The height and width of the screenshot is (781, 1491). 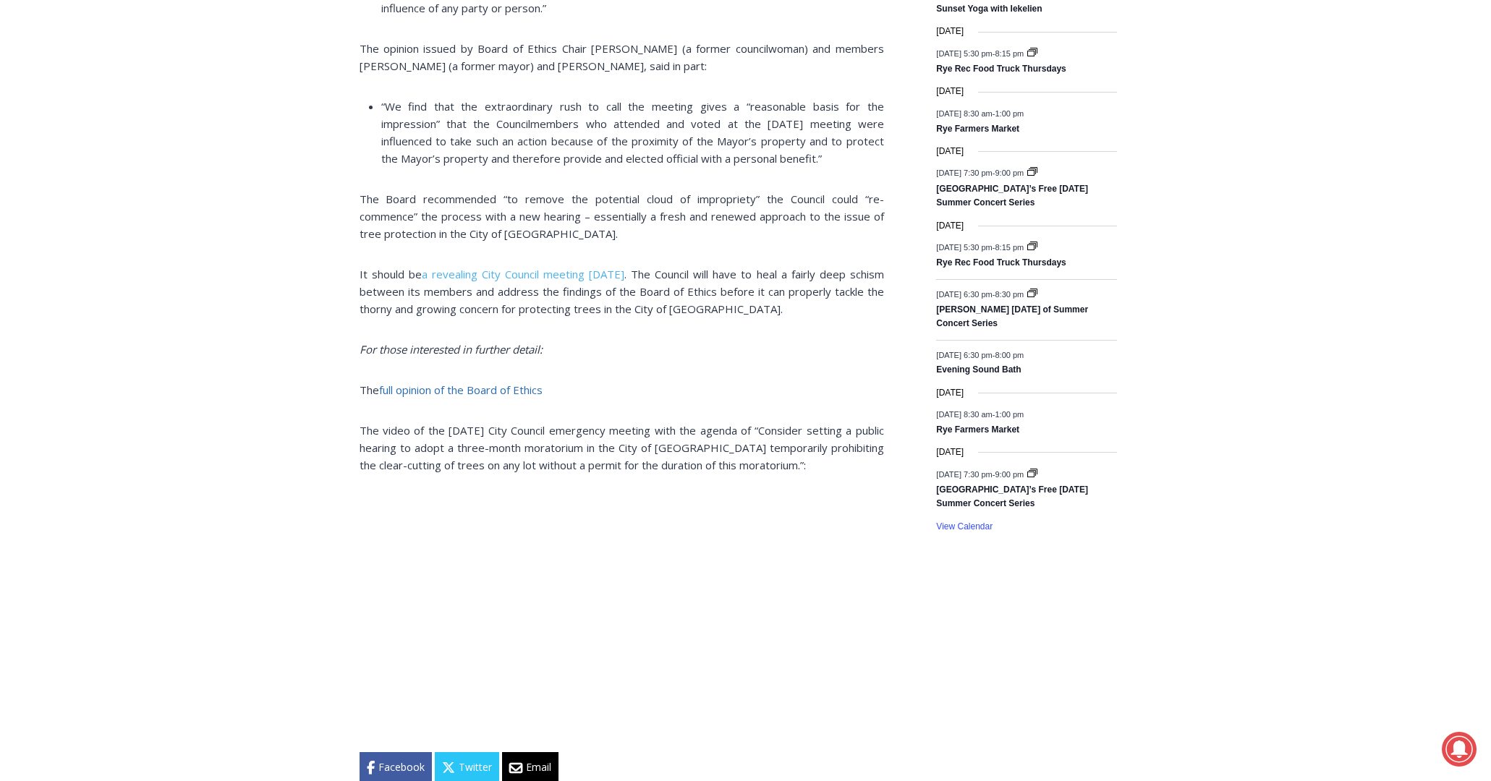 What do you see at coordinates (621, 216) in the screenshot?
I see `span: The Board recommended “to remove the potential cloud of impropriety” the Council could “re-commen...` at bounding box center [621, 216].